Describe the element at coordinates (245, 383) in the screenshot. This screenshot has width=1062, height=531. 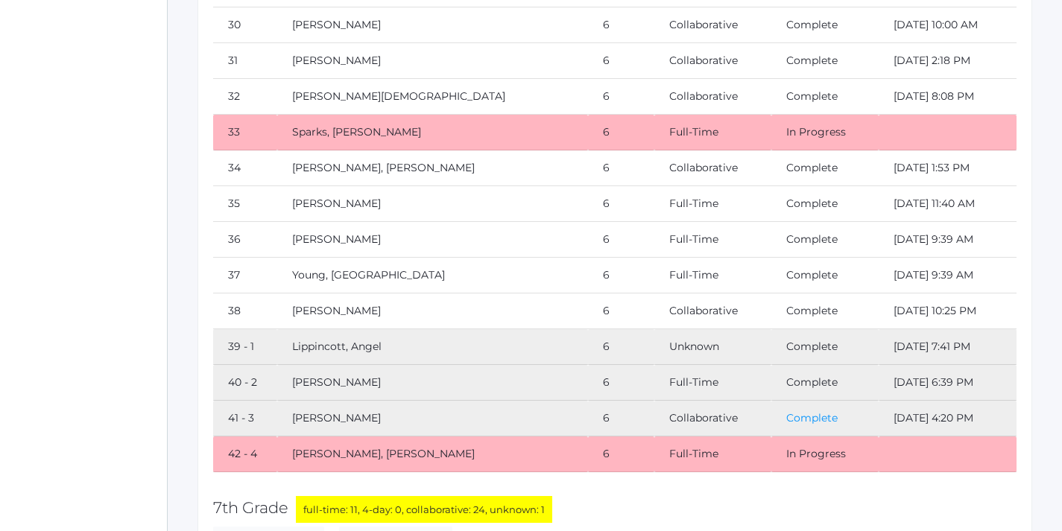
I see `td: 40 - 2` at that location.